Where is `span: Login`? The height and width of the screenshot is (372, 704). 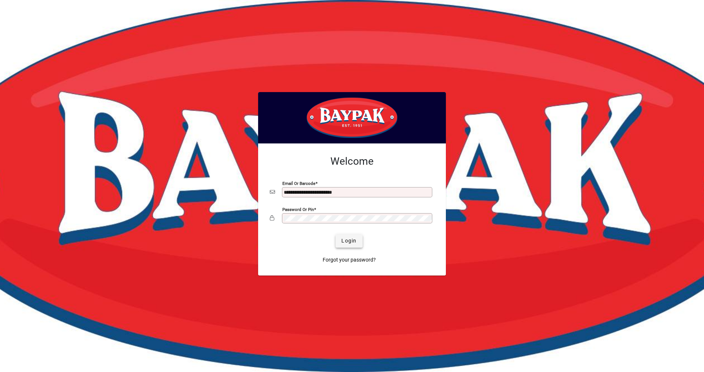 span: Login is located at coordinates (348, 240).